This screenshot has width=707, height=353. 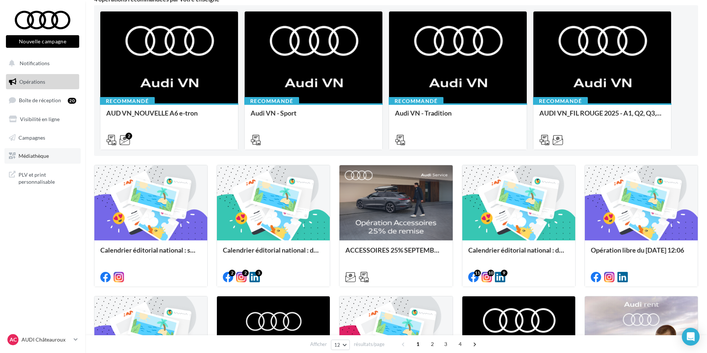 I want to click on a: Campagnes, so click(x=43, y=138).